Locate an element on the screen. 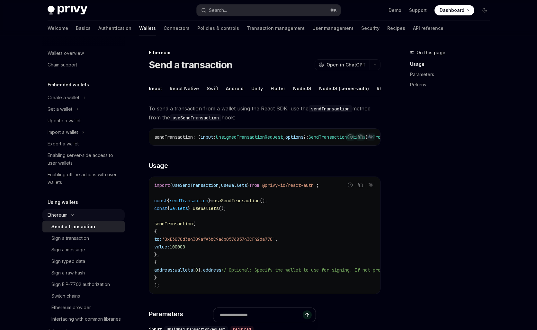  a: Recipes is located at coordinates (396, 28).